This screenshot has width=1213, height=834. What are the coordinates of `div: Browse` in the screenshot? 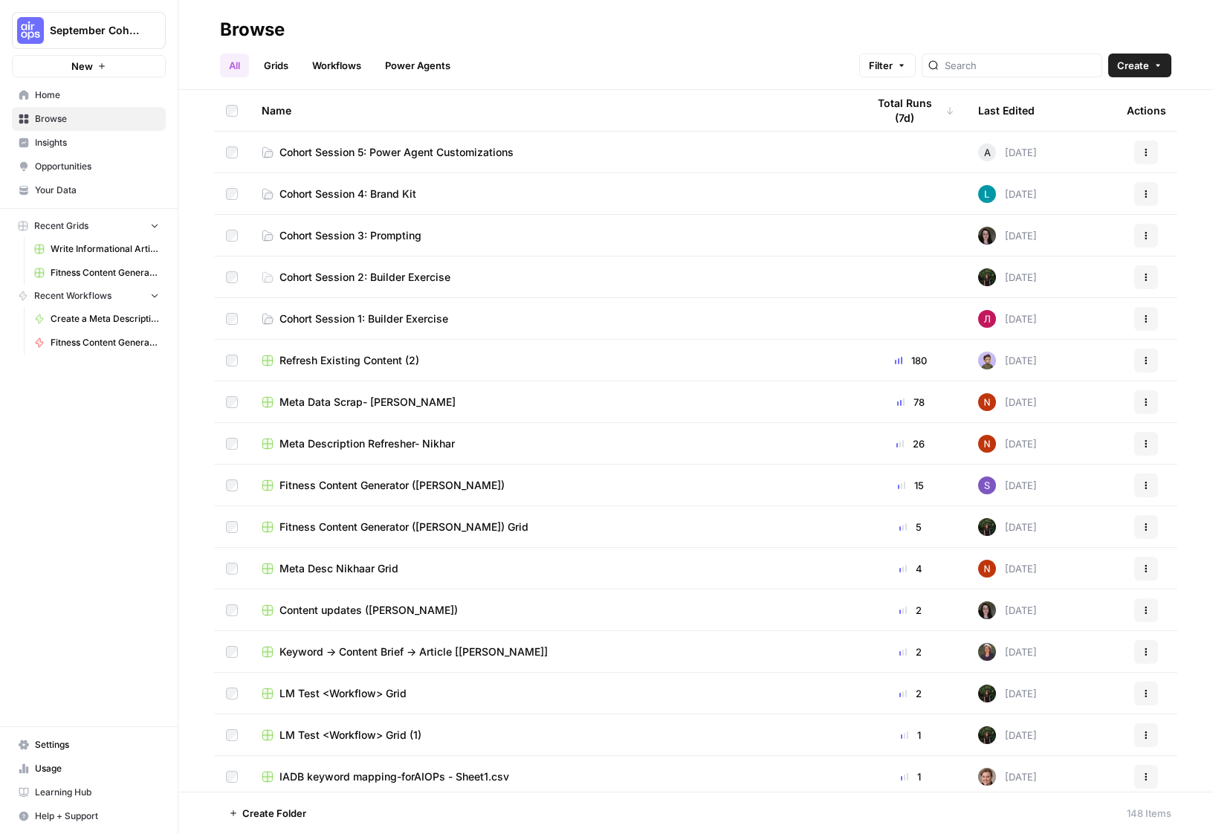 It's located at (252, 30).